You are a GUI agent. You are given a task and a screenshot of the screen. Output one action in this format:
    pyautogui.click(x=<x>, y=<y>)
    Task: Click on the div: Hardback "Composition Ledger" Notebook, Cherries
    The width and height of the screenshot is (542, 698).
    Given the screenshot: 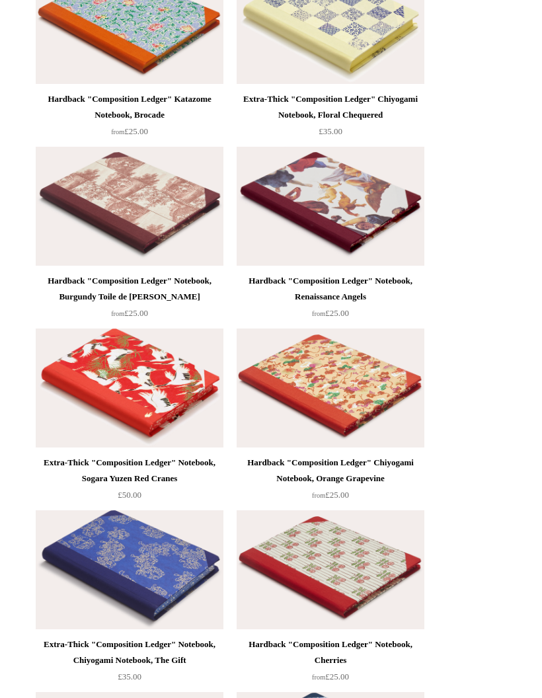 What is the action you would take?
    pyautogui.click(x=330, y=652)
    